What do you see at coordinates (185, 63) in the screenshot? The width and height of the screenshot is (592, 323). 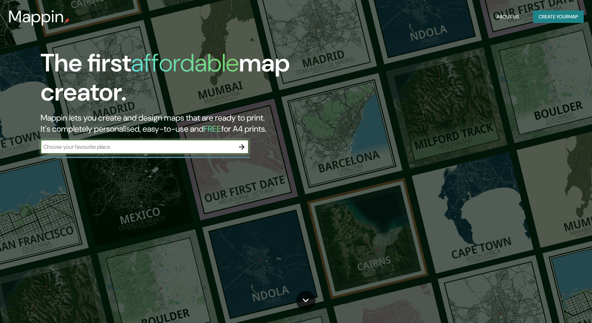 I see `h1: affordable` at bounding box center [185, 63].